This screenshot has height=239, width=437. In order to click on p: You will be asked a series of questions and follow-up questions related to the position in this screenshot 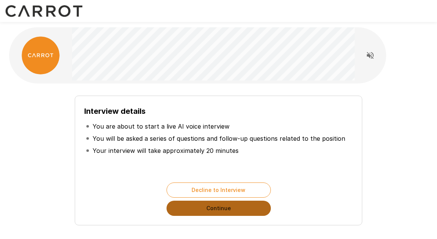, I will do `click(219, 139)`.